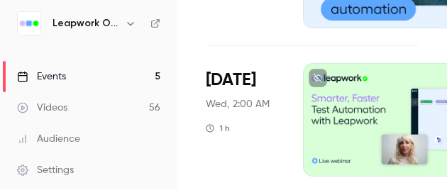 The height and width of the screenshot is (190, 447). Describe the element at coordinates (86, 23) in the screenshot. I see `h6: Leapwork Online Event` at that location.